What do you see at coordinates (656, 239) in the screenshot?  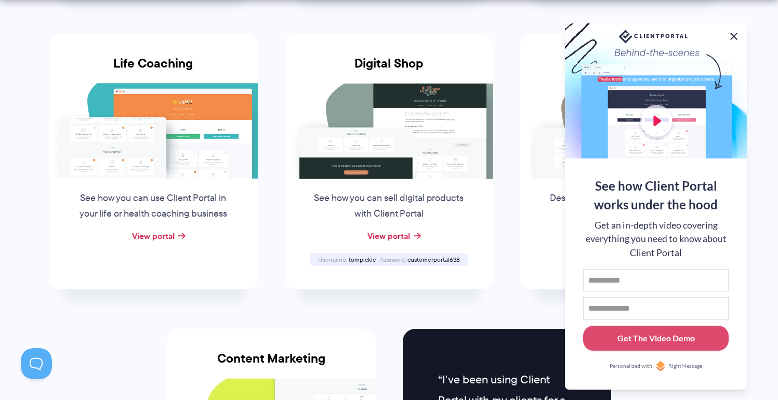 I see `div: Get an in-depth video covering everything you need to know about Client Portal` at bounding box center [656, 239].